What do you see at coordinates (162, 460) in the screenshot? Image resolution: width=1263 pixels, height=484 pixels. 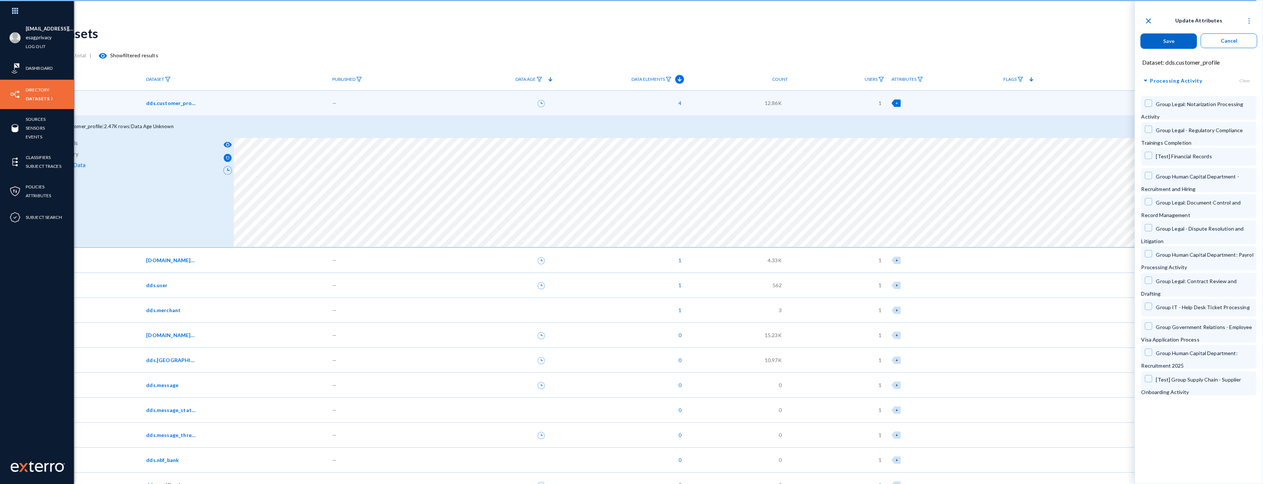 I see `span: dds.nbf_bank` at bounding box center [162, 460].